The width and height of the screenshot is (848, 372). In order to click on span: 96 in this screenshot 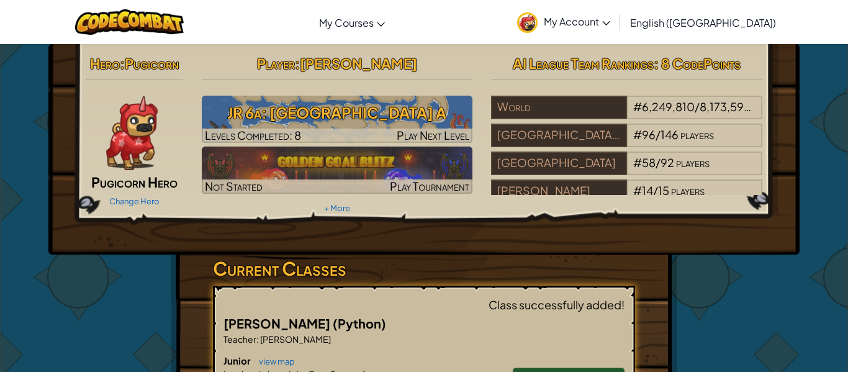, I will do `click(649, 134)`.